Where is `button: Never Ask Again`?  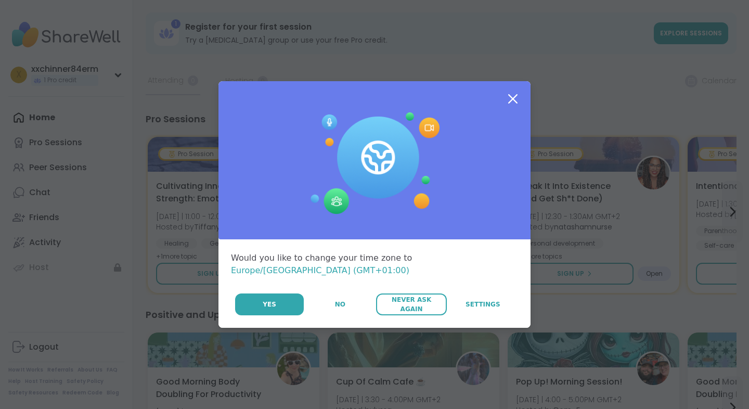 button: Never Ask Again is located at coordinates (411, 304).